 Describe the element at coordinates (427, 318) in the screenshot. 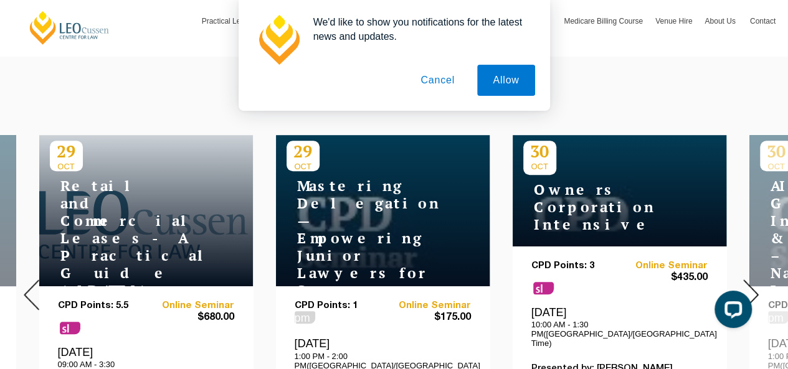

I see `span: $175.00` at that location.